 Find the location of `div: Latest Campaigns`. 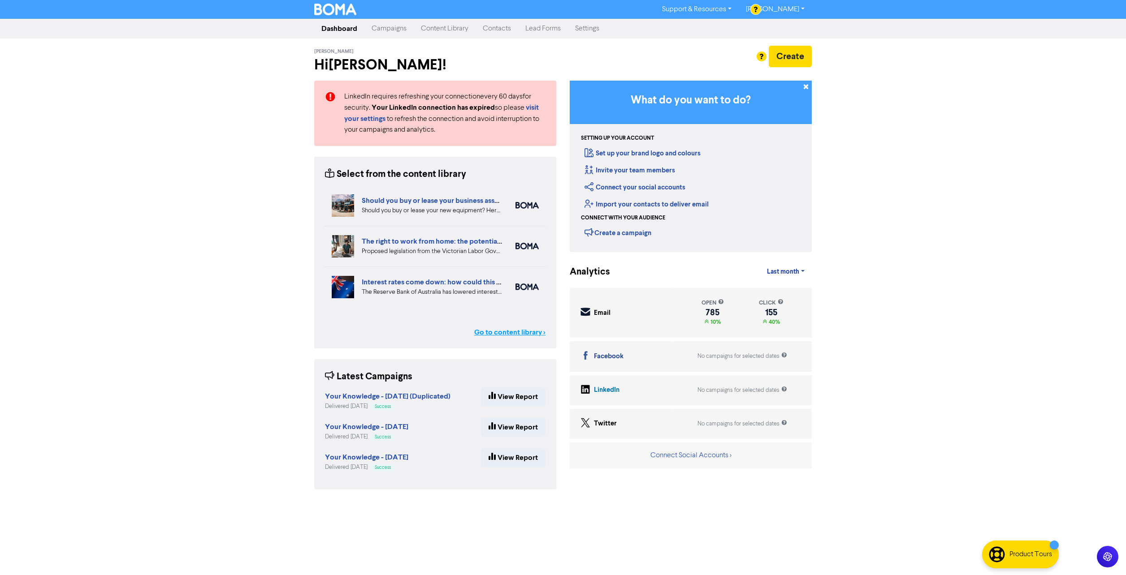

div: Latest Campaigns is located at coordinates (368, 377).